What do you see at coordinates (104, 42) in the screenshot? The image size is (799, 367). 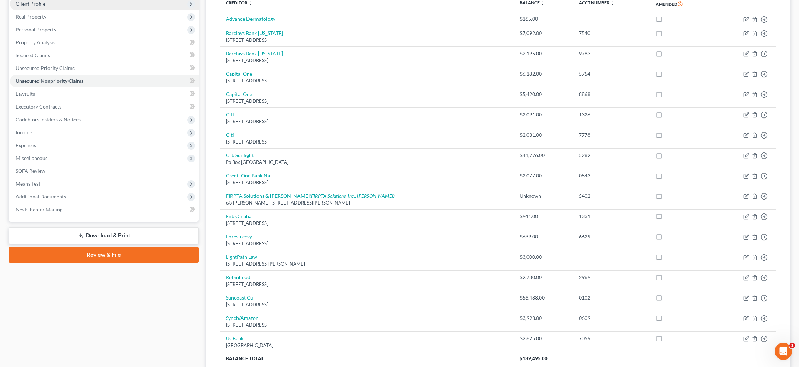 I see `a: Property Analysis` at bounding box center [104, 42].